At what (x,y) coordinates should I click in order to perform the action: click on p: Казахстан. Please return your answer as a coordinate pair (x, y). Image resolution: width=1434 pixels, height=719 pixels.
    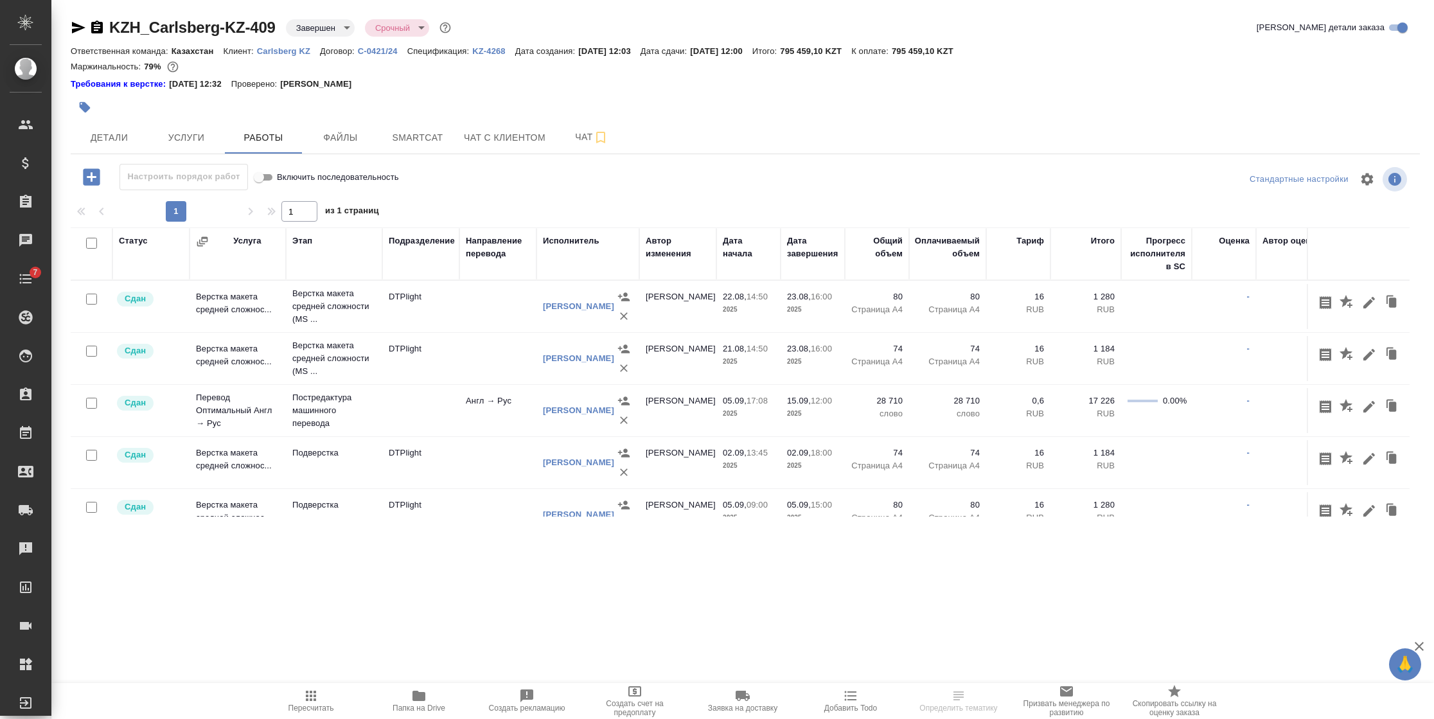
    Looking at the image, I should click on (197, 51).